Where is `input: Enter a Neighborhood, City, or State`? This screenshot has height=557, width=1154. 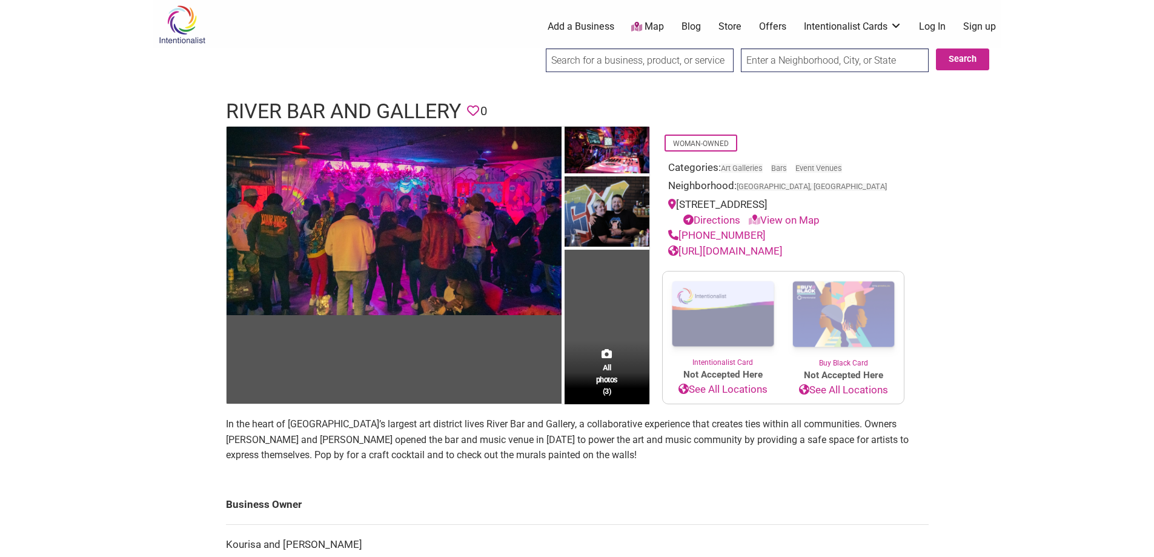
input: Enter a Neighborhood, City, or State is located at coordinates (834, 60).